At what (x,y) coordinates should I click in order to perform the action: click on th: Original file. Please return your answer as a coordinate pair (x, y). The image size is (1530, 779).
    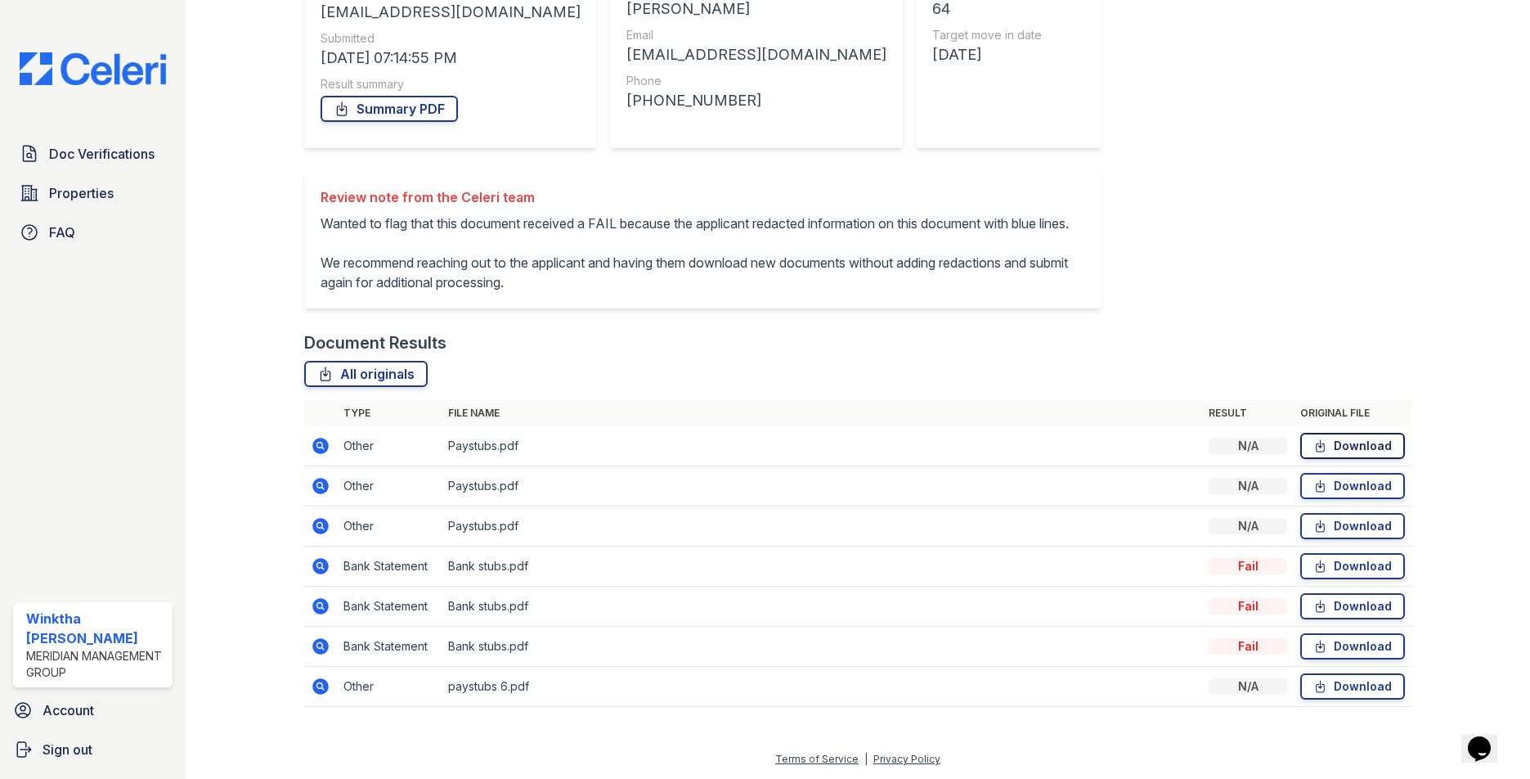
    Looking at the image, I should click on (1353, 413).